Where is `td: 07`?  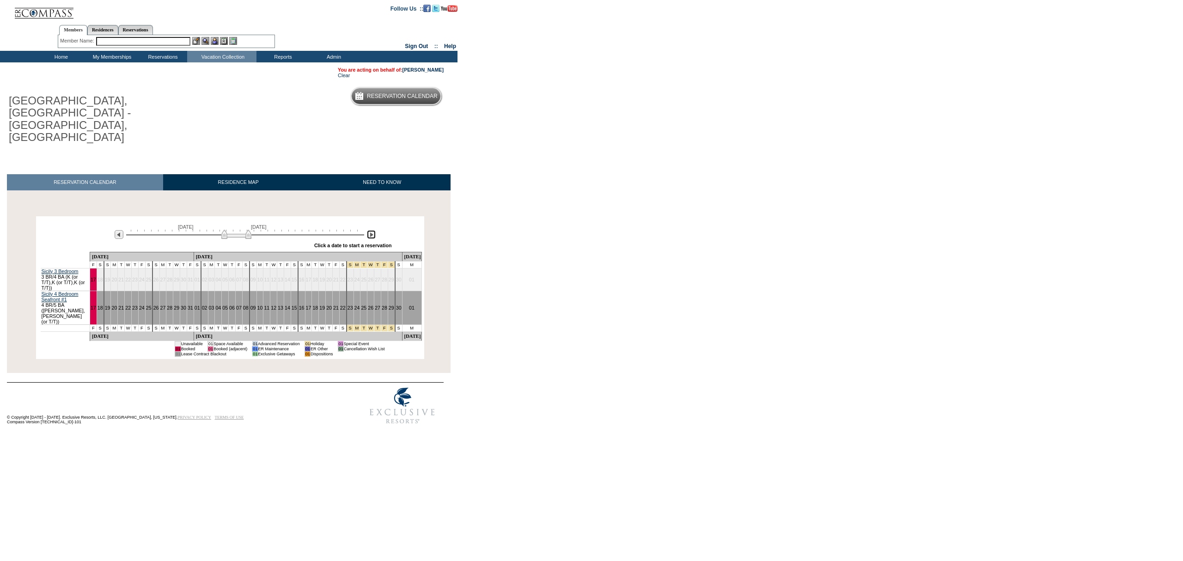
td: 07 is located at coordinates (238, 279).